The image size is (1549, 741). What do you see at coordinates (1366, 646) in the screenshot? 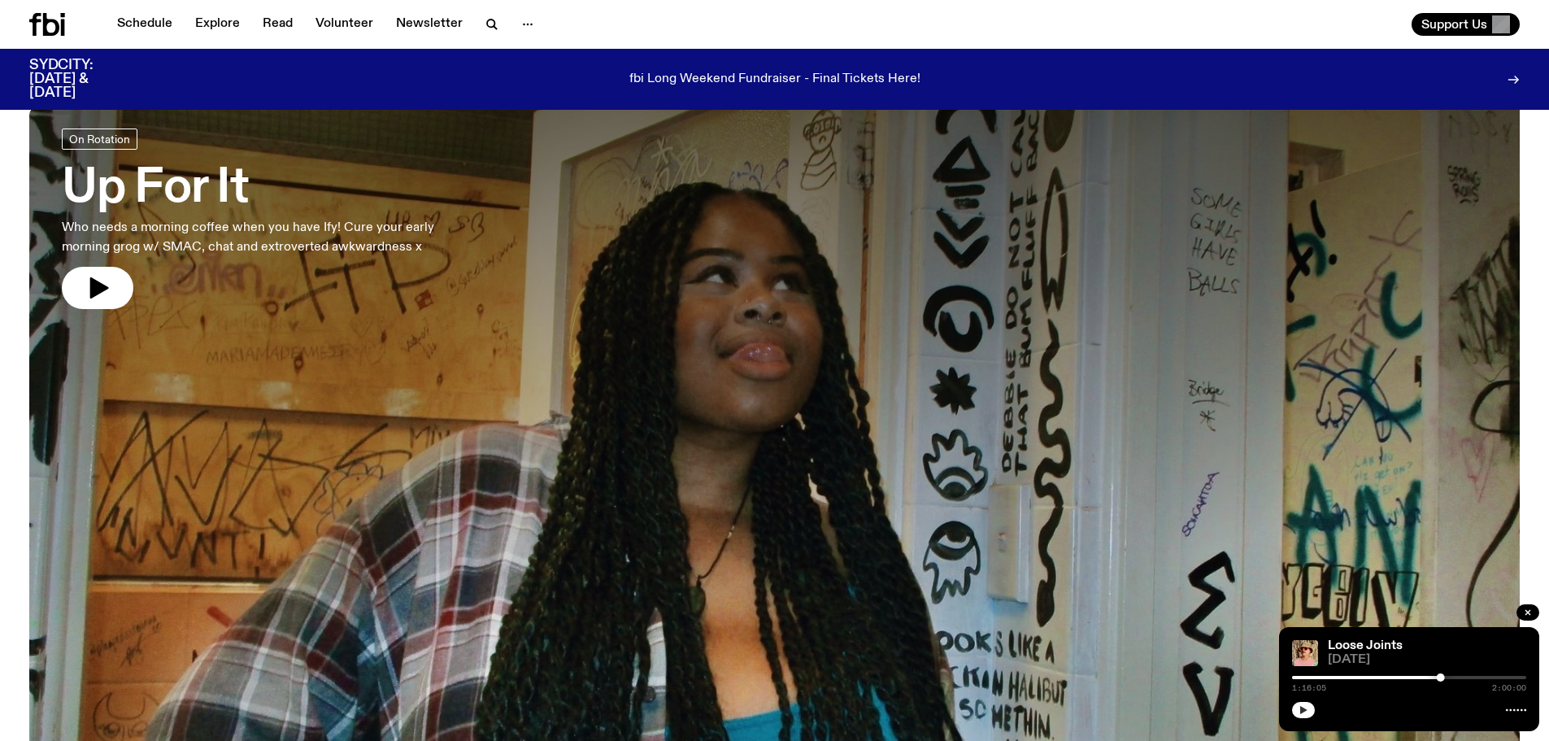
I see `a: Loose Joints` at bounding box center [1366, 646].